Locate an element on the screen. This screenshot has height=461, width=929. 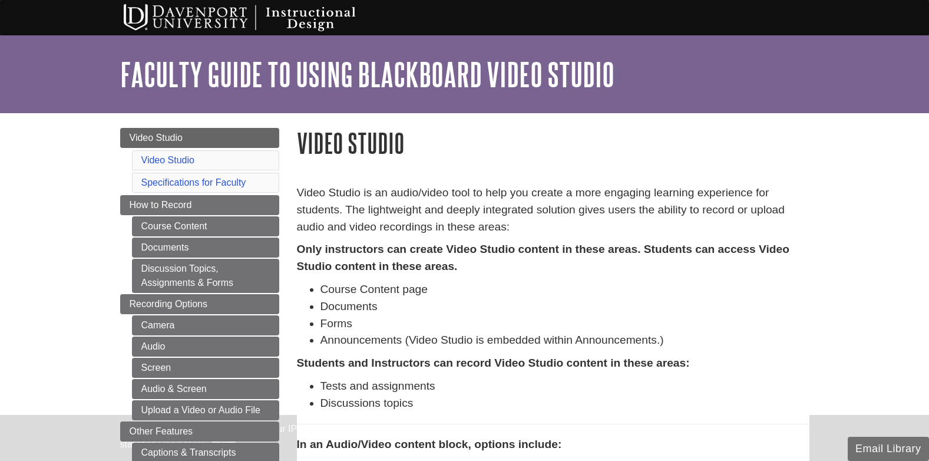
a: Screen is located at coordinates (206, 368).